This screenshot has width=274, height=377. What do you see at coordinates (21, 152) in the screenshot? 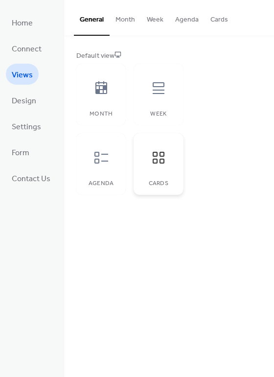
I see `a: Form` at bounding box center [21, 152].